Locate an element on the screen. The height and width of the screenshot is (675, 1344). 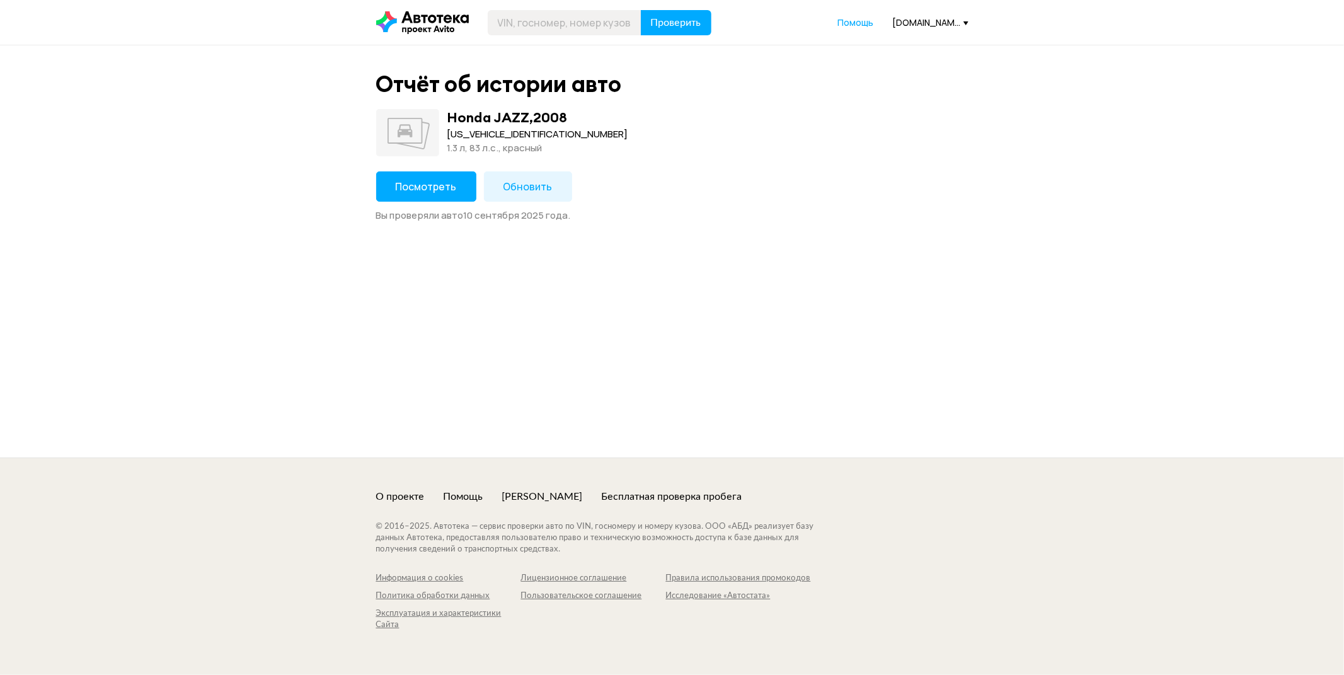
span: Проверить is located at coordinates (676, 23).